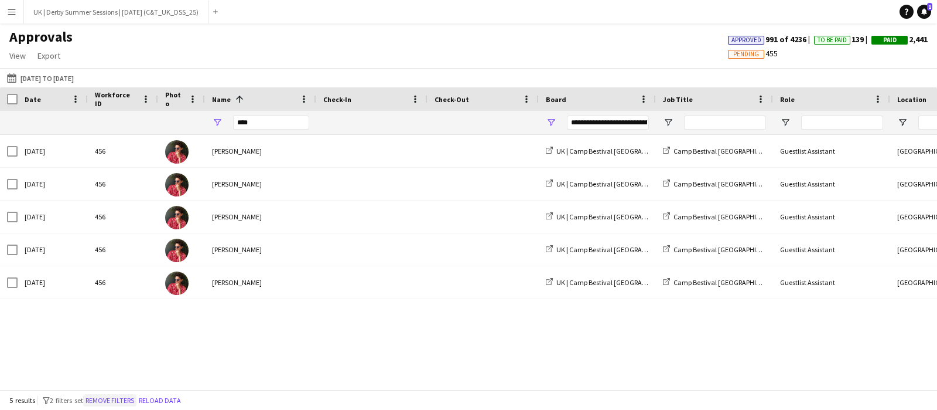 This screenshot has width=937, height=410. What do you see at coordinates (842, 122) in the screenshot?
I see `input: Role Filter Input` at bounding box center [842, 122].